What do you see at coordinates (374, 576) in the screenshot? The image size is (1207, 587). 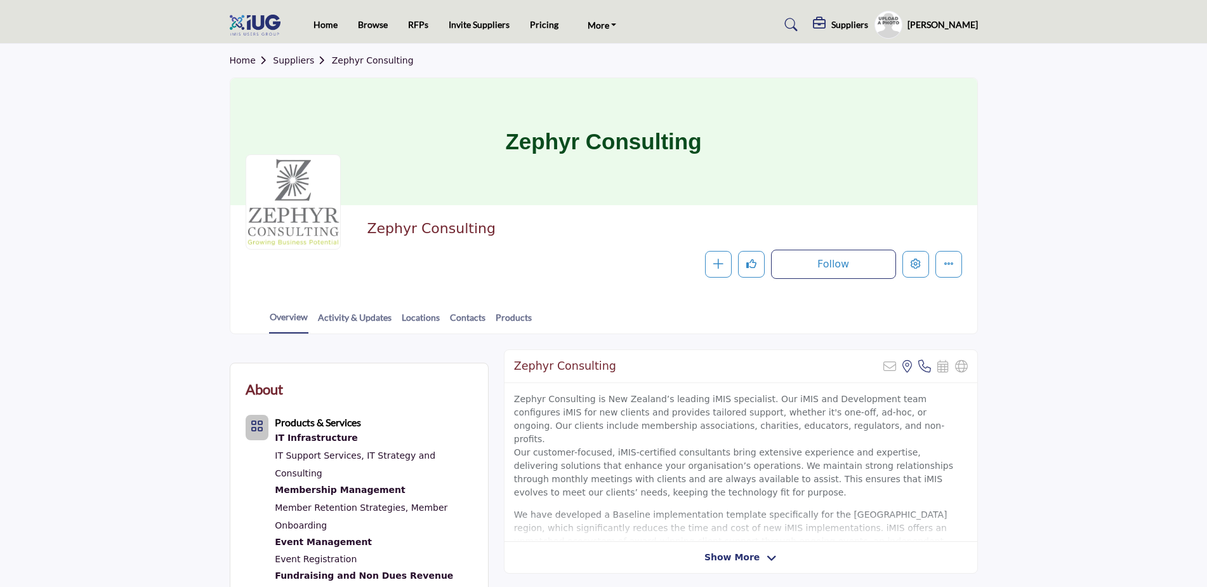 I see `a: Fundraising and Non Dues Revenue` at bounding box center [374, 576].